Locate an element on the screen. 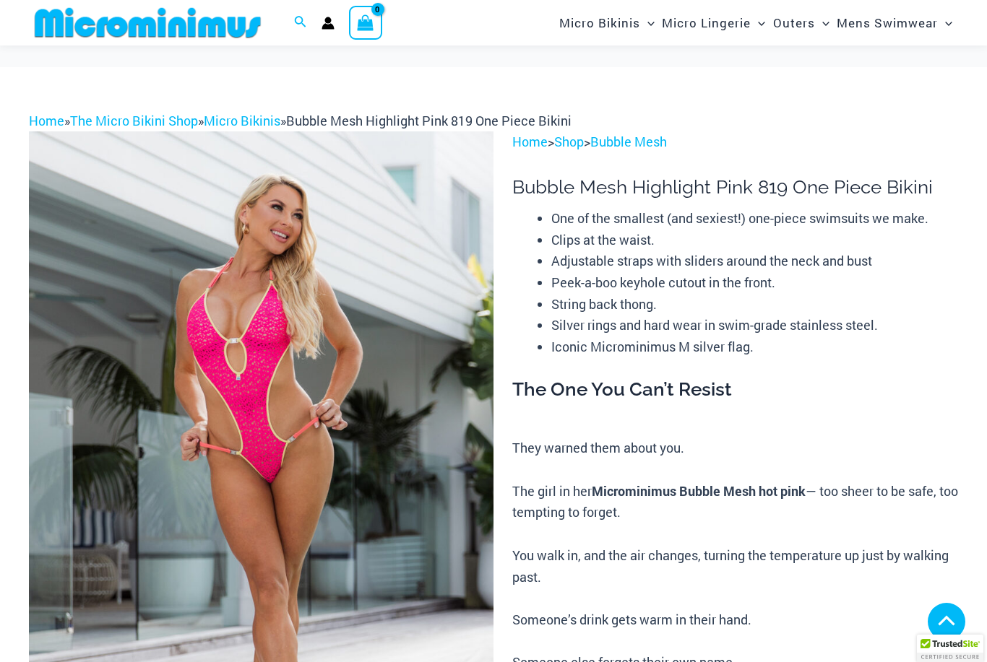 The image size is (987, 662). li: One of the smallest (and sexiest!) one-piece swimsuits we make. is located at coordinates (754, 219).